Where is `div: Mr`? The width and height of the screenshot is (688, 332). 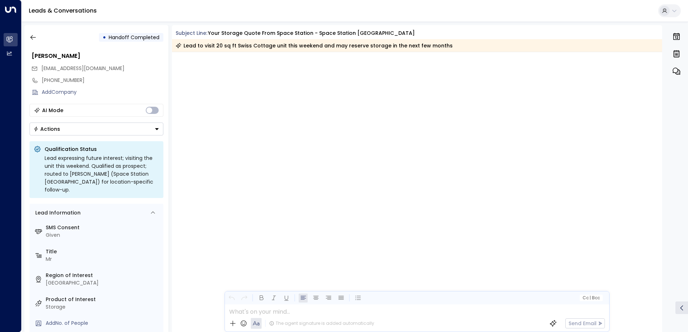
div: Mr is located at coordinates (103, 259).